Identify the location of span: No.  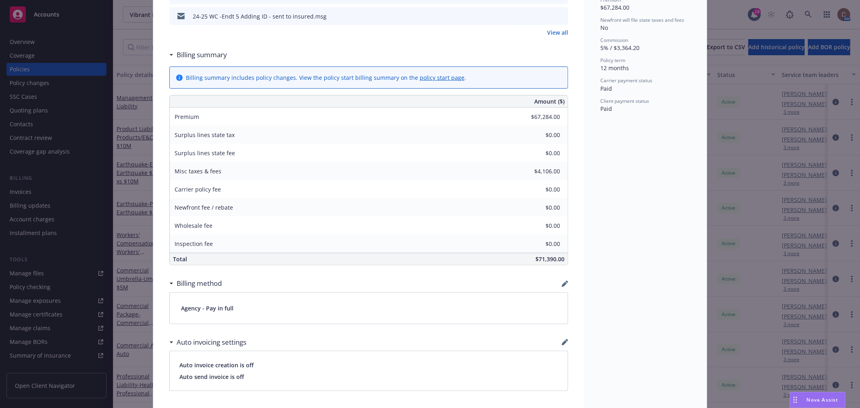
(604, 27).